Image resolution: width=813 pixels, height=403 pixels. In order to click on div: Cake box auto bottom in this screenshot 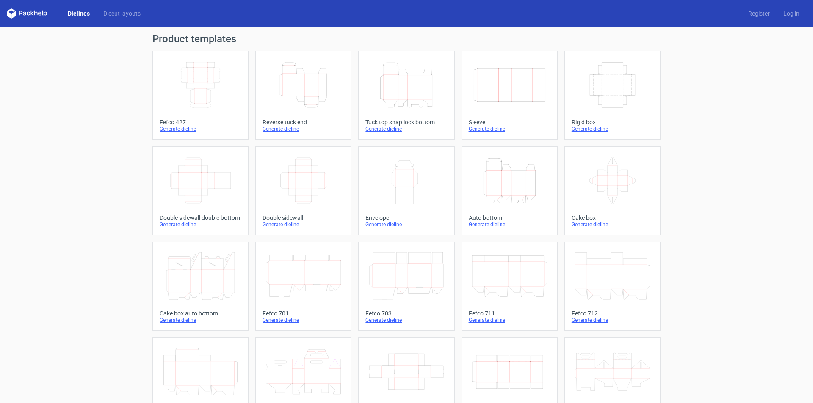, I will do `click(200, 314)`.